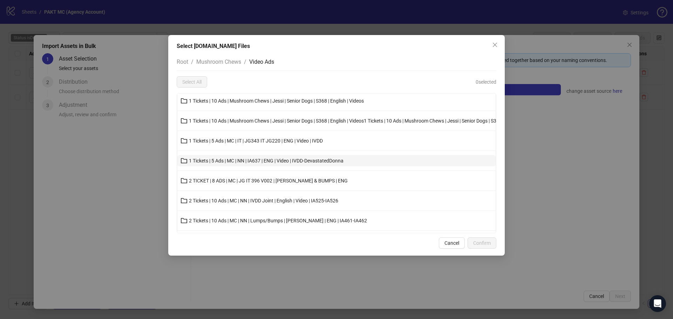  What do you see at coordinates (452, 243) in the screenshot?
I see `span: Cancel` at bounding box center [452, 243].